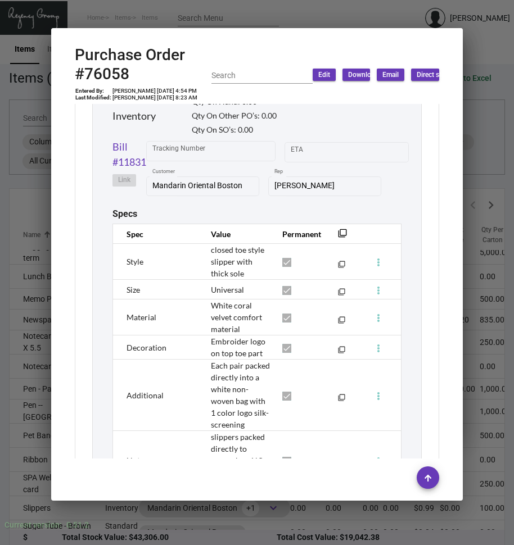 The height and width of the screenshot is (545, 514). Describe the element at coordinates (235, 234) in the screenshot. I see `th: Value` at that location.